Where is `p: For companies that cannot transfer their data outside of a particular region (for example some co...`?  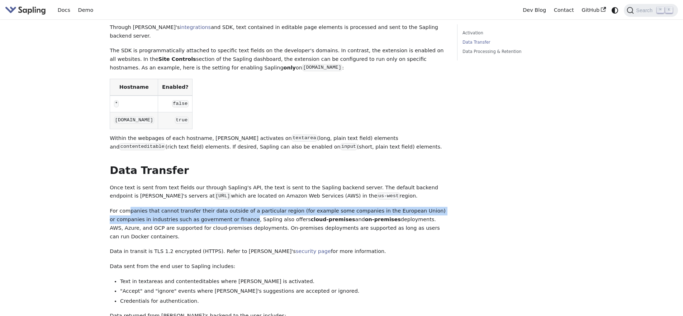
p: For companies that cannot transfer their data outside of a particular region (for example some co... is located at coordinates (278, 224).